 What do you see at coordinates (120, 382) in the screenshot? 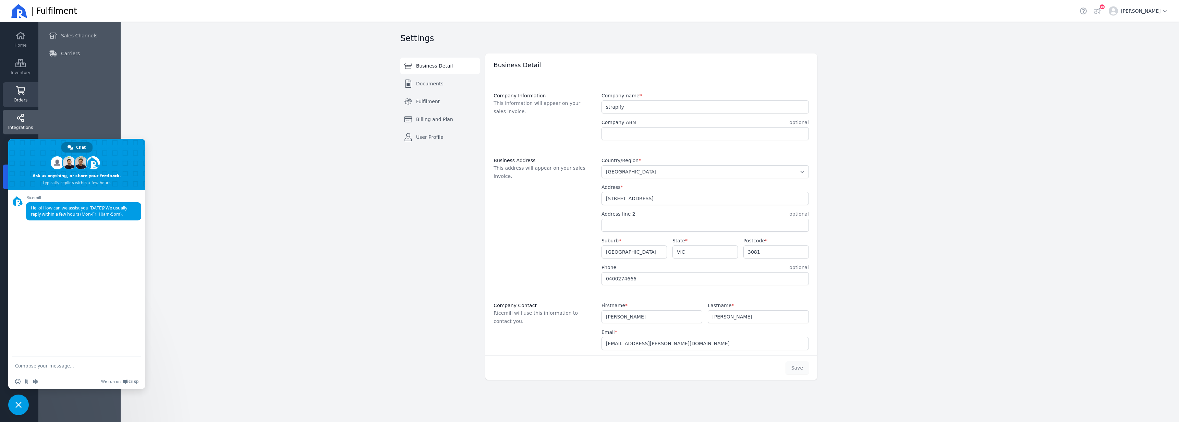
I see `a: We run onCrisp` at bounding box center [120, 382].